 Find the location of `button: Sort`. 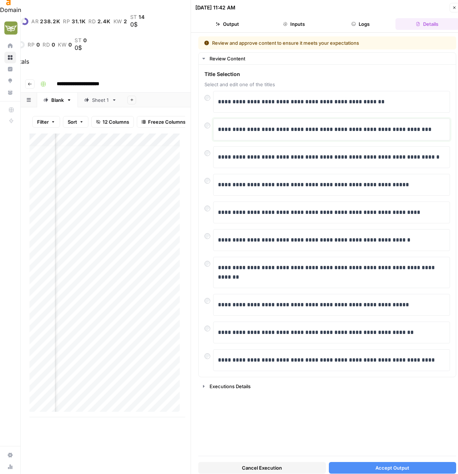

button: Sort is located at coordinates (76, 122).